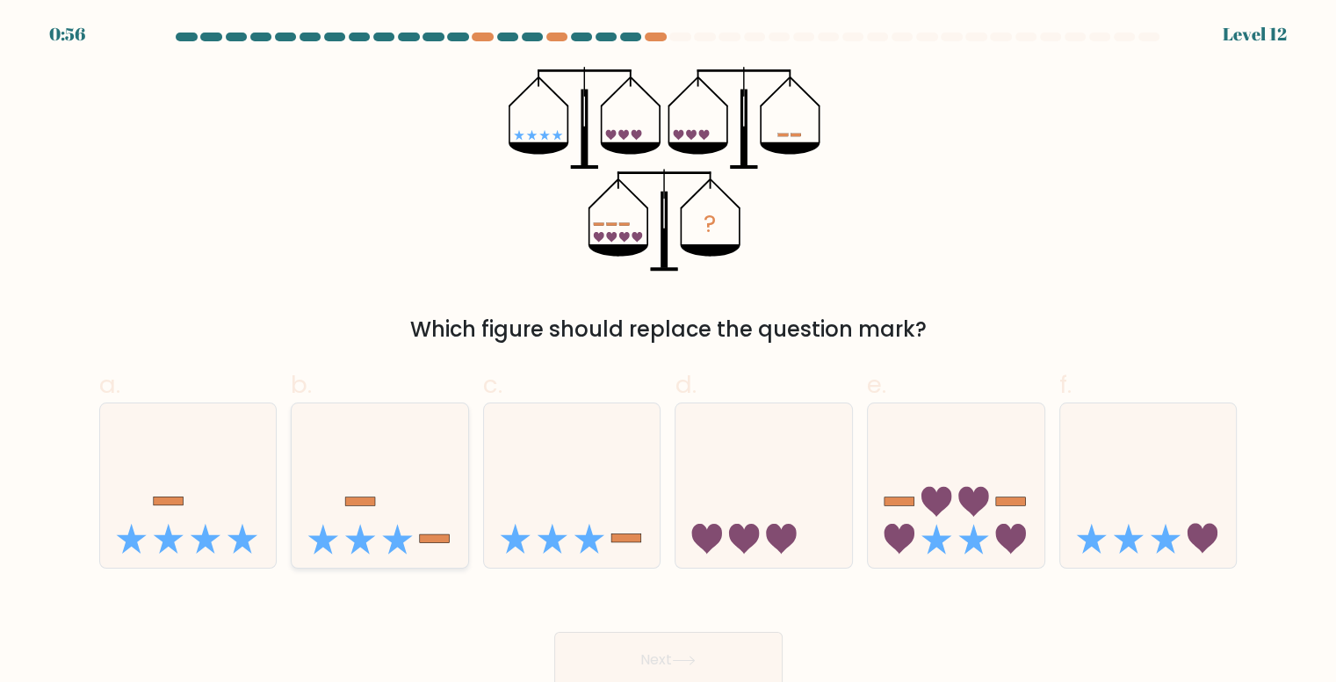 The height and width of the screenshot is (682, 1336). Describe the element at coordinates (493, 384) in the screenshot. I see `span: c.` at that location.